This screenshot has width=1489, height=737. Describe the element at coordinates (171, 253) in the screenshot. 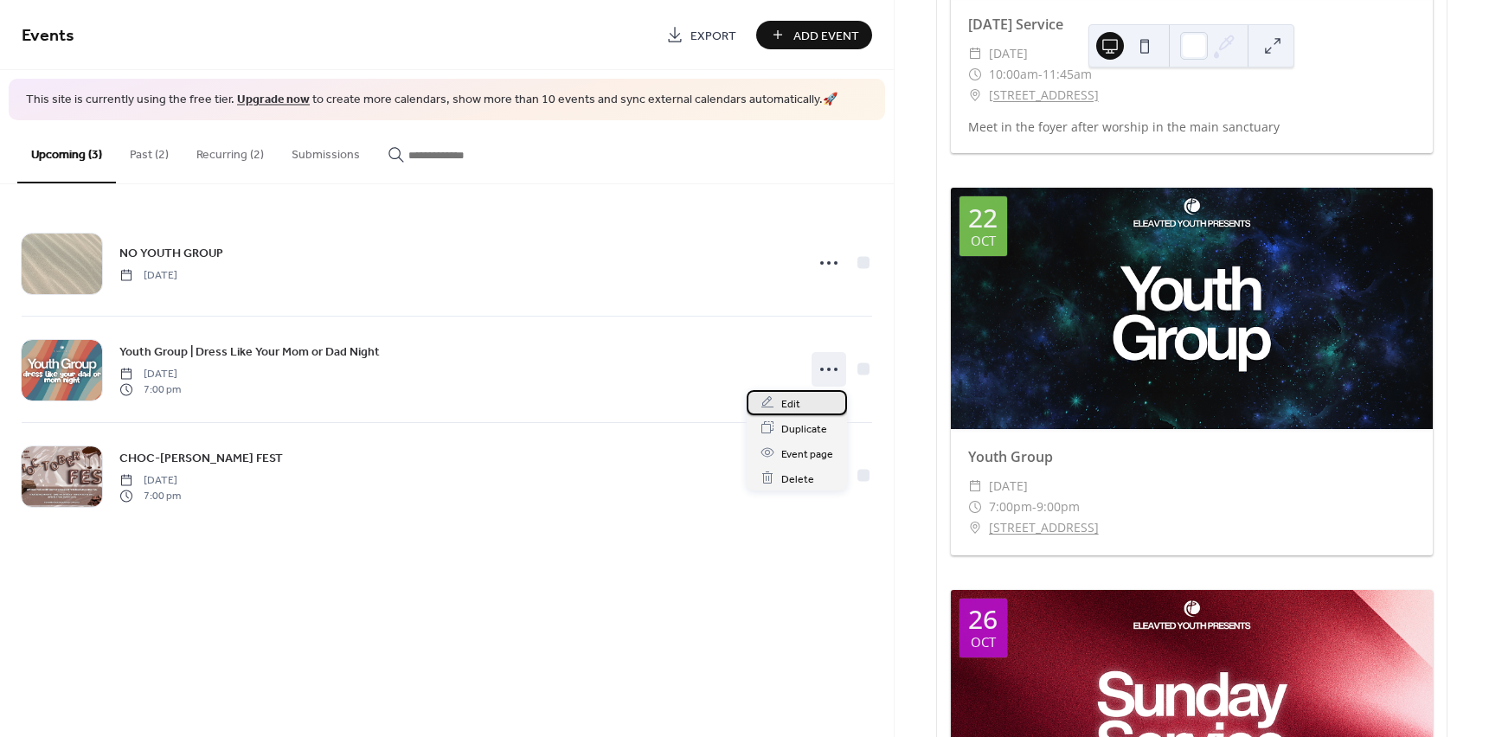

I see `a: NO YOUTH GROUP` at that location.